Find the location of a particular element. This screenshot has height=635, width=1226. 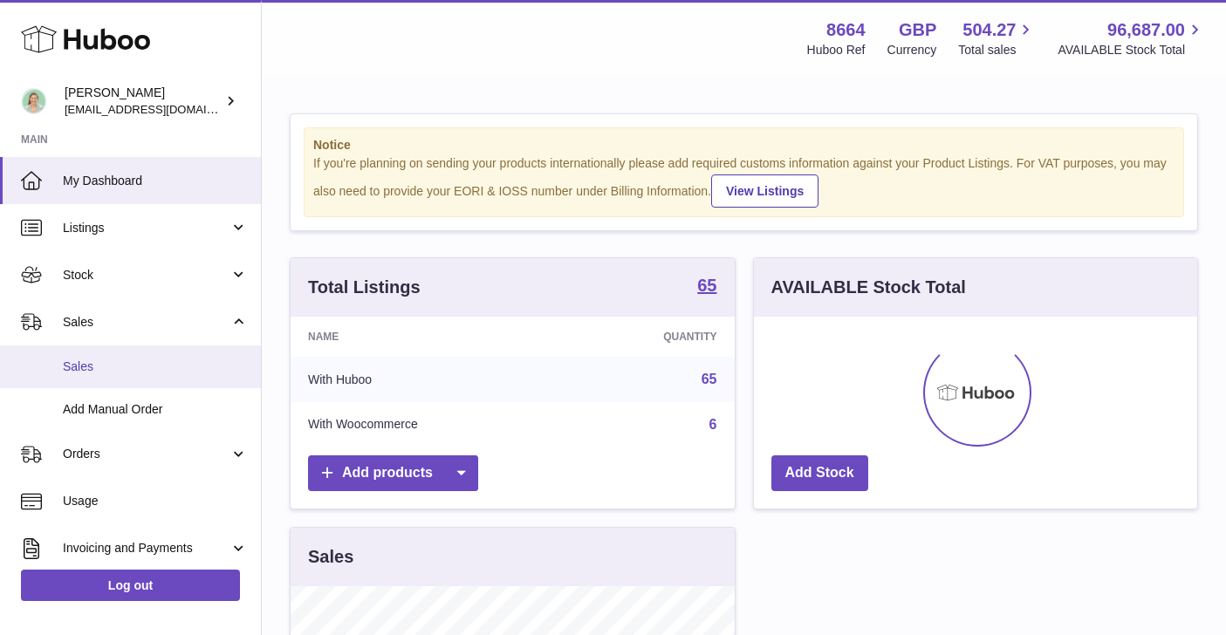

span: Orders is located at coordinates (146, 454).